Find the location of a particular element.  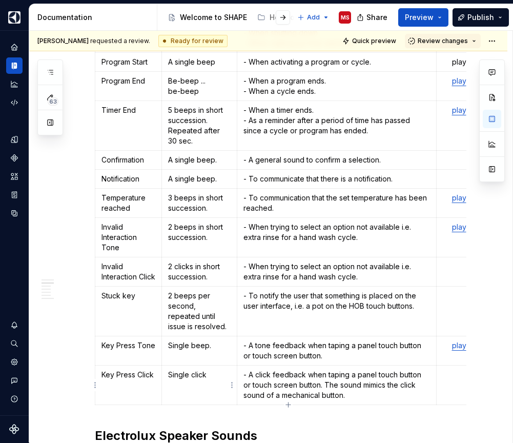

p: Temperature reached is located at coordinates (128, 203).